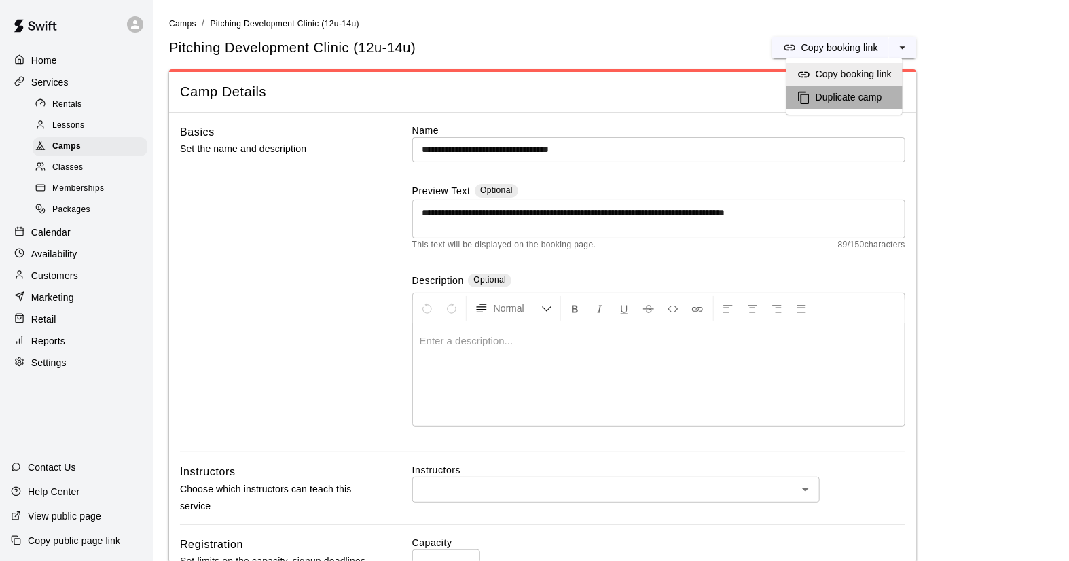 This screenshot has width=1069, height=561. What do you see at coordinates (728, 308) in the screenshot?
I see `button: Left Align` at bounding box center [728, 308].